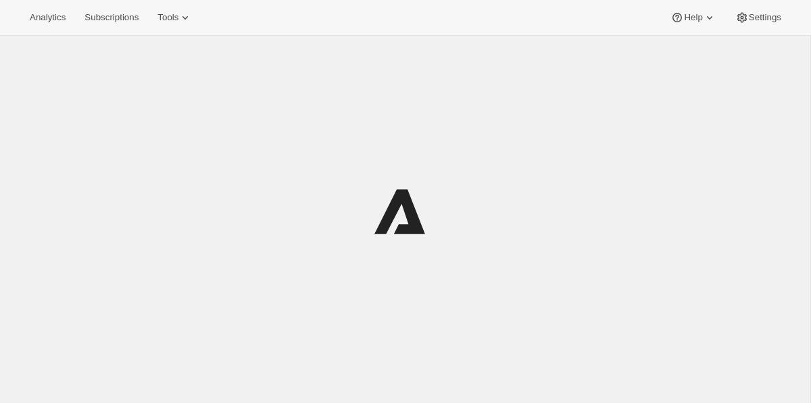 The height and width of the screenshot is (403, 811). I want to click on button: Analytics, so click(47, 18).